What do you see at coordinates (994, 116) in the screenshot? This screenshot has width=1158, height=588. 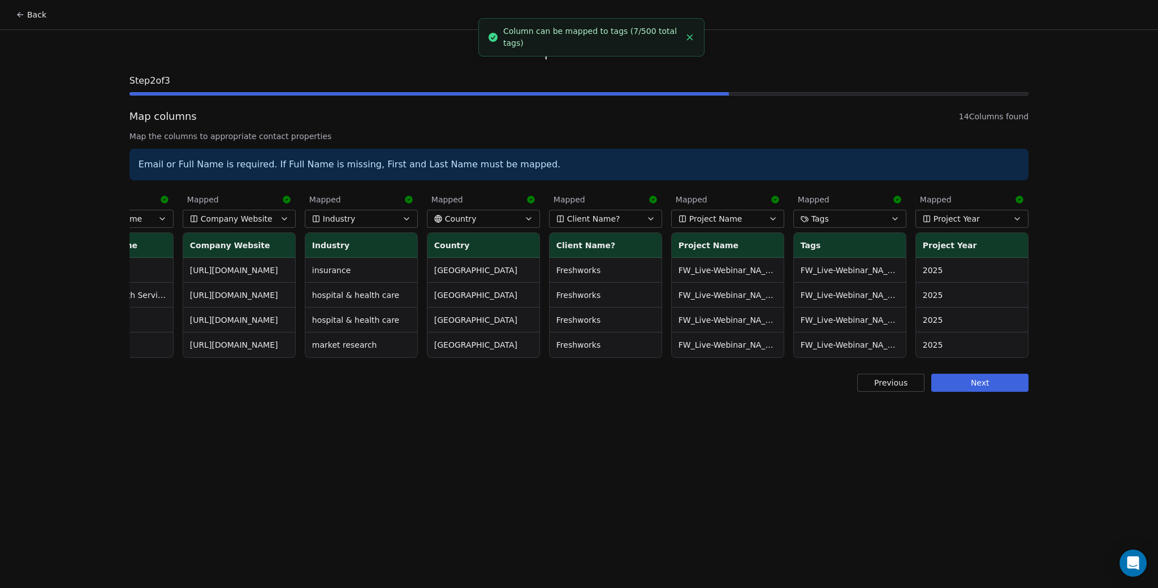 I see `span: 14 Columns found` at bounding box center [994, 116].